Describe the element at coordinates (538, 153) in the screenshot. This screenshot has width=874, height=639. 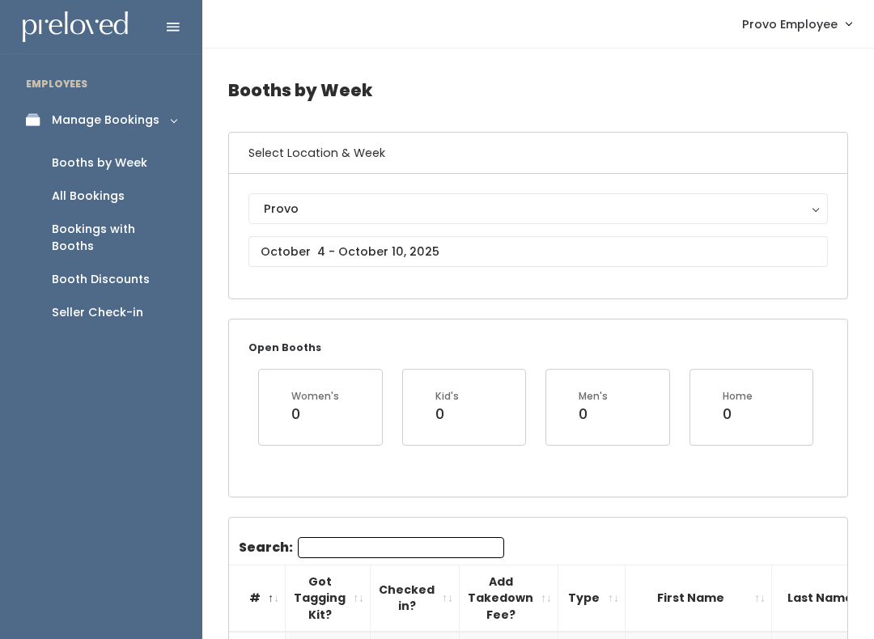
I see `h6: Select Location & Week` at that location.